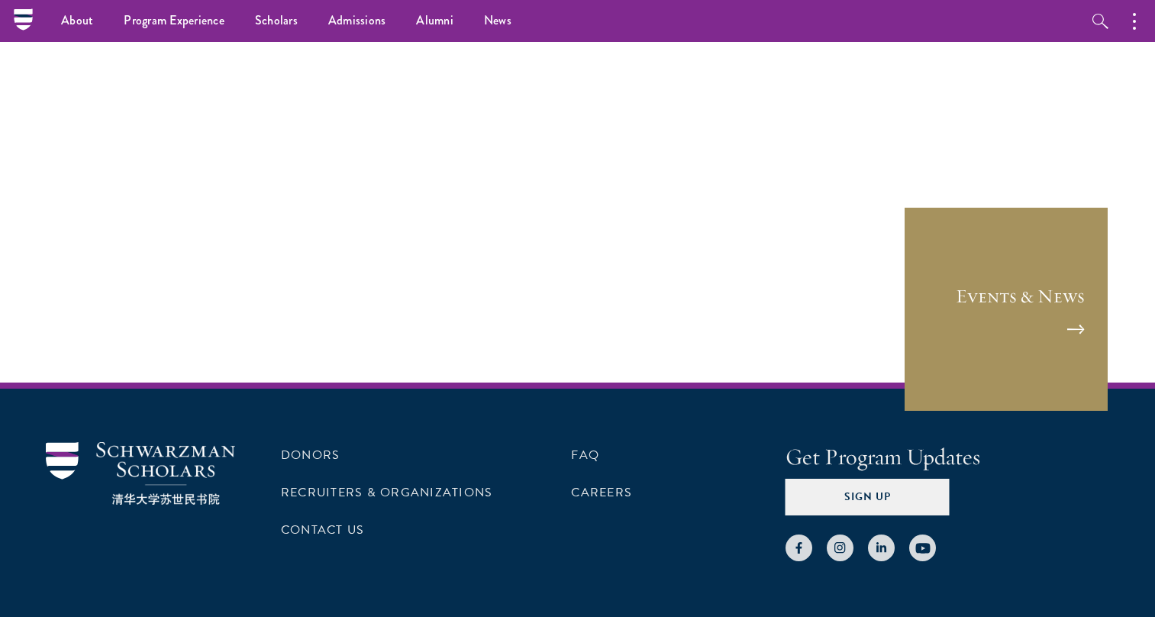 The image size is (1155, 617). Describe the element at coordinates (602, 492) in the screenshot. I see `a: Careers` at that location.